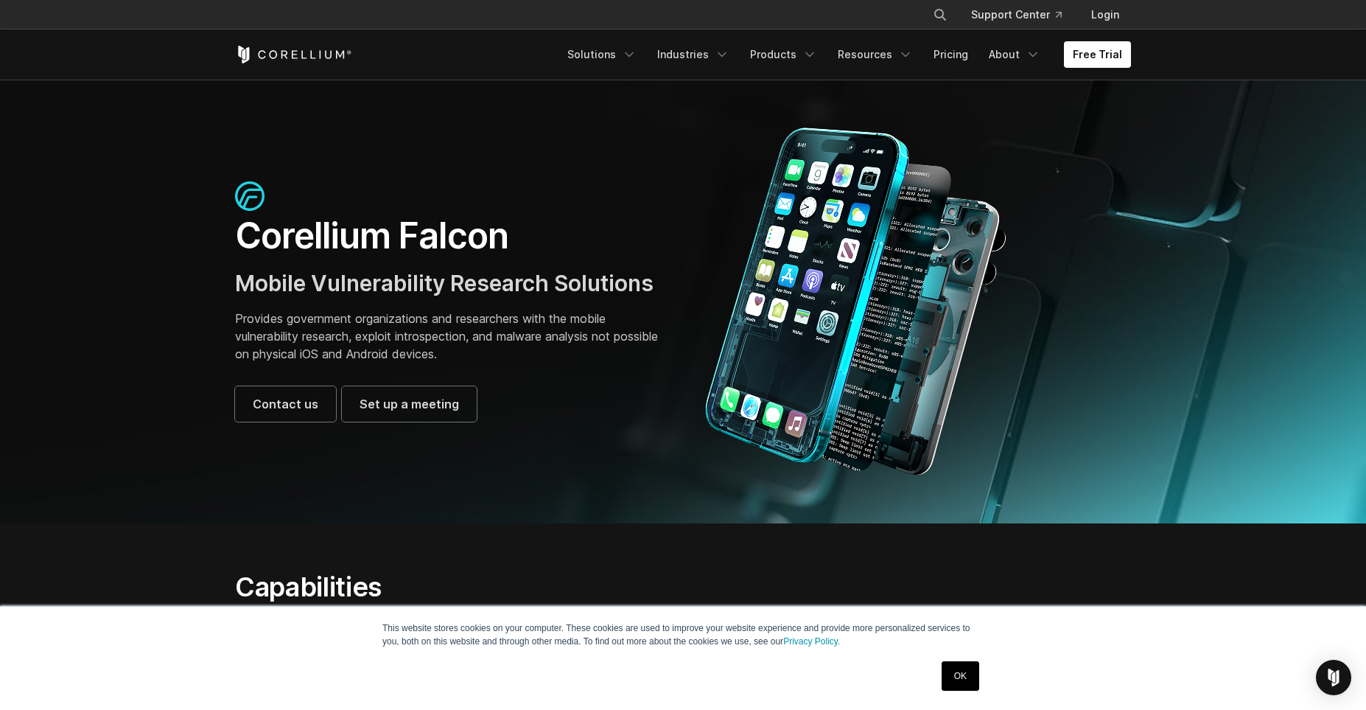 Image resolution: width=1366 pixels, height=710 pixels. Describe the element at coordinates (876, 55) in the screenshot. I see `a: Resources` at that location.